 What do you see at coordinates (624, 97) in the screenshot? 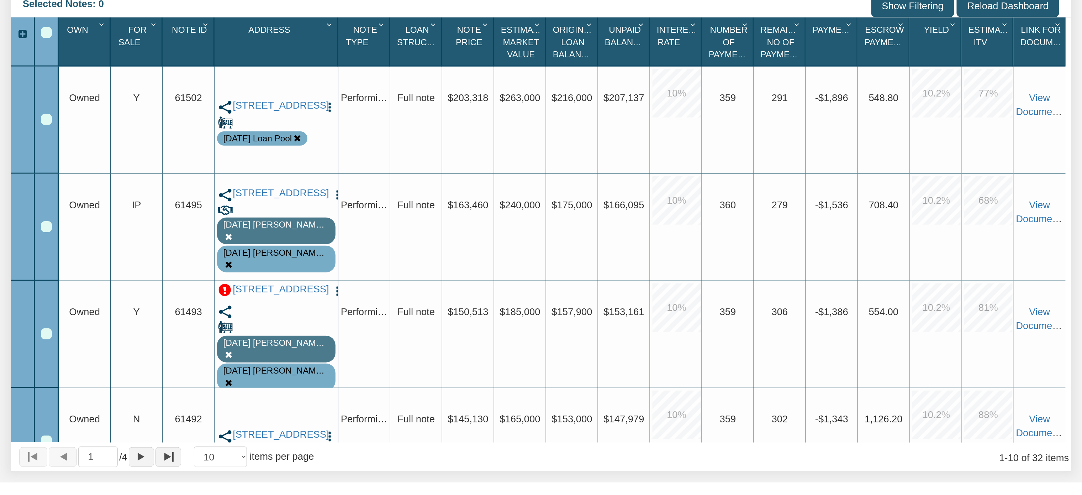
I see `span: $207,137` at bounding box center [624, 97].